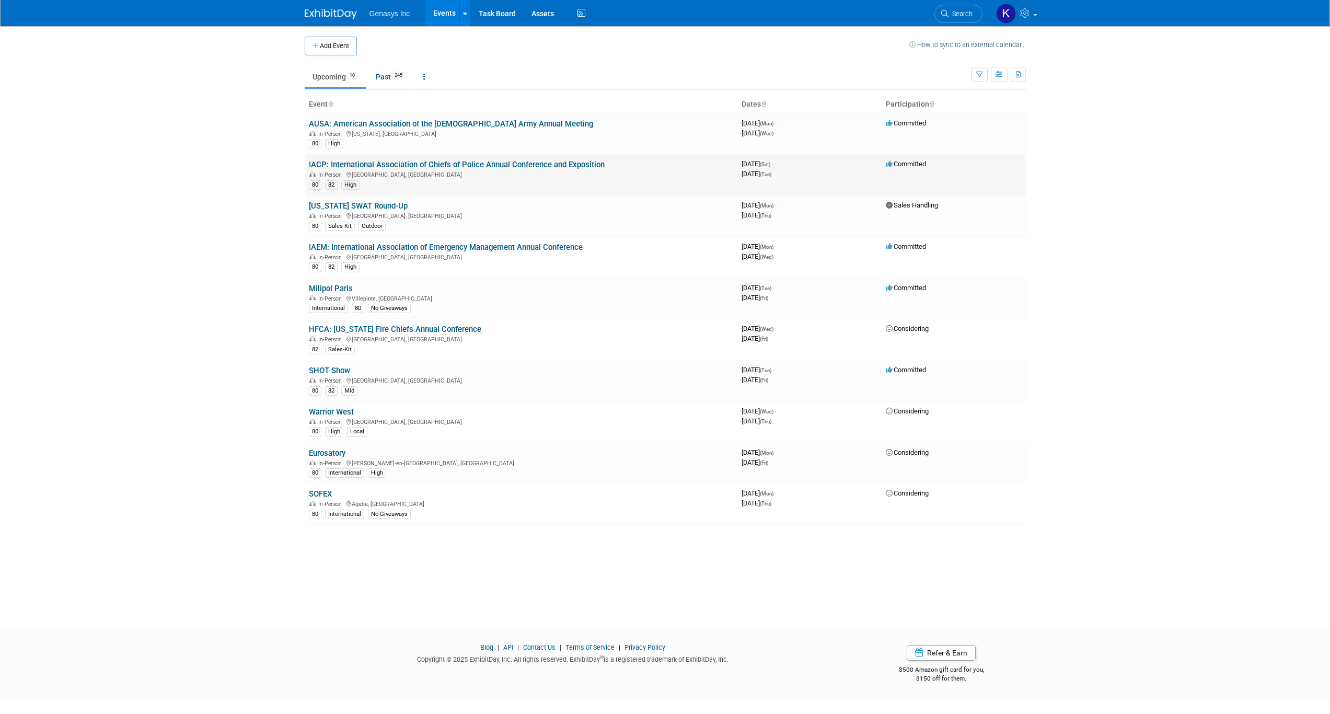 The width and height of the screenshot is (1330, 714). I want to click on span: 10, so click(352, 75).